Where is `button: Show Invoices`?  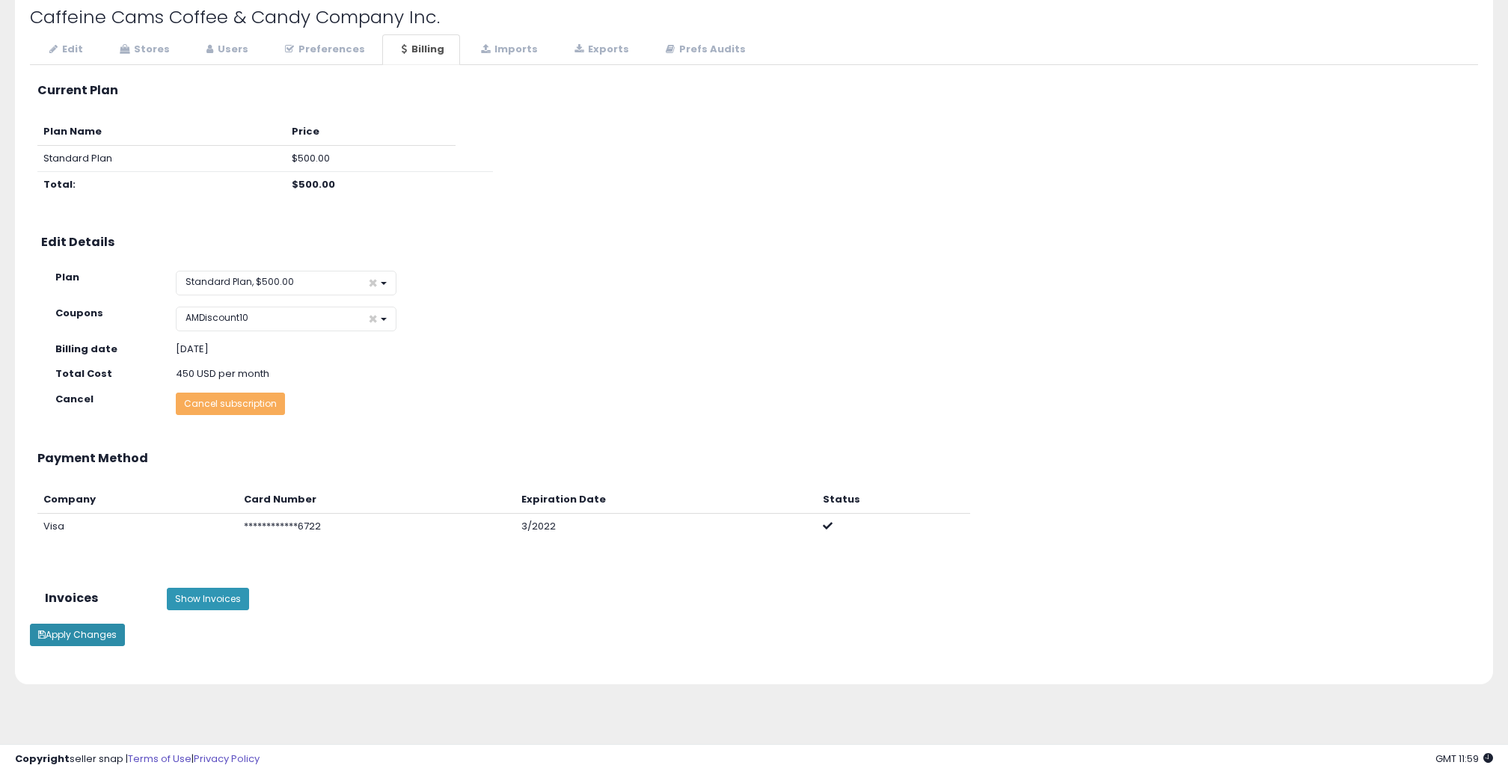
button: Show Invoices is located at coordinates (208, 599).